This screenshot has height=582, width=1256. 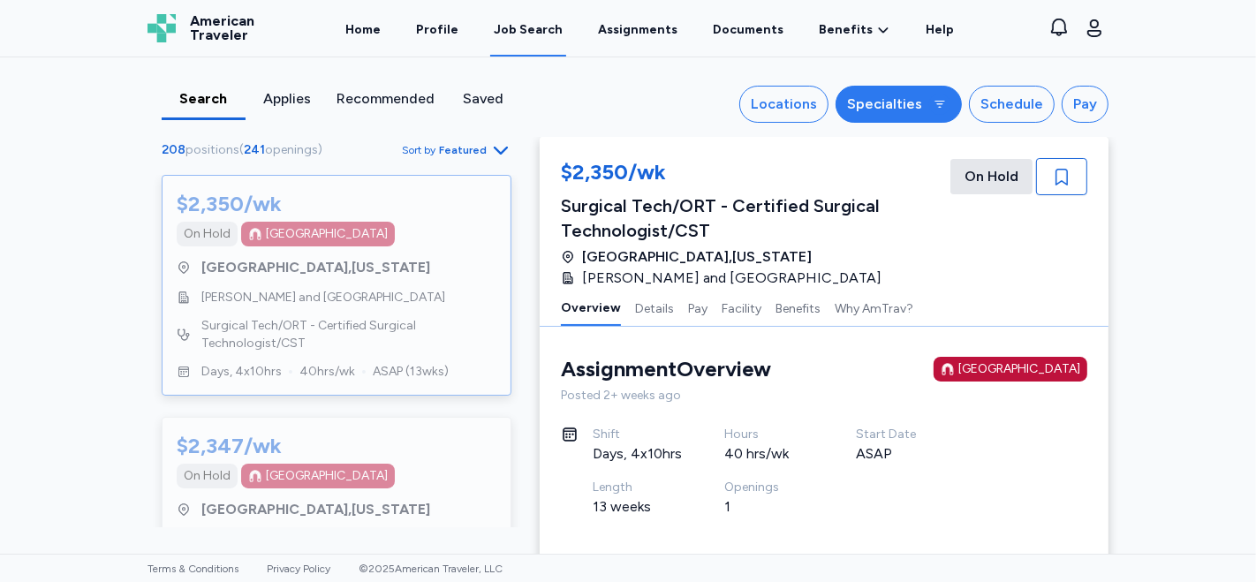 What do you see at coordinates (798, 307) in the screenshot?
I see `button: Benefits` at bounding box center [798, 307].